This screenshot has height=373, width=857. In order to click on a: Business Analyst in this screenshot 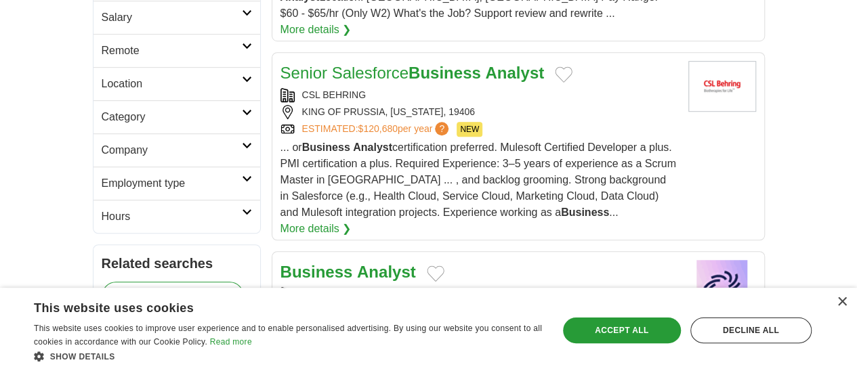, I will do `click(348, 272)`.